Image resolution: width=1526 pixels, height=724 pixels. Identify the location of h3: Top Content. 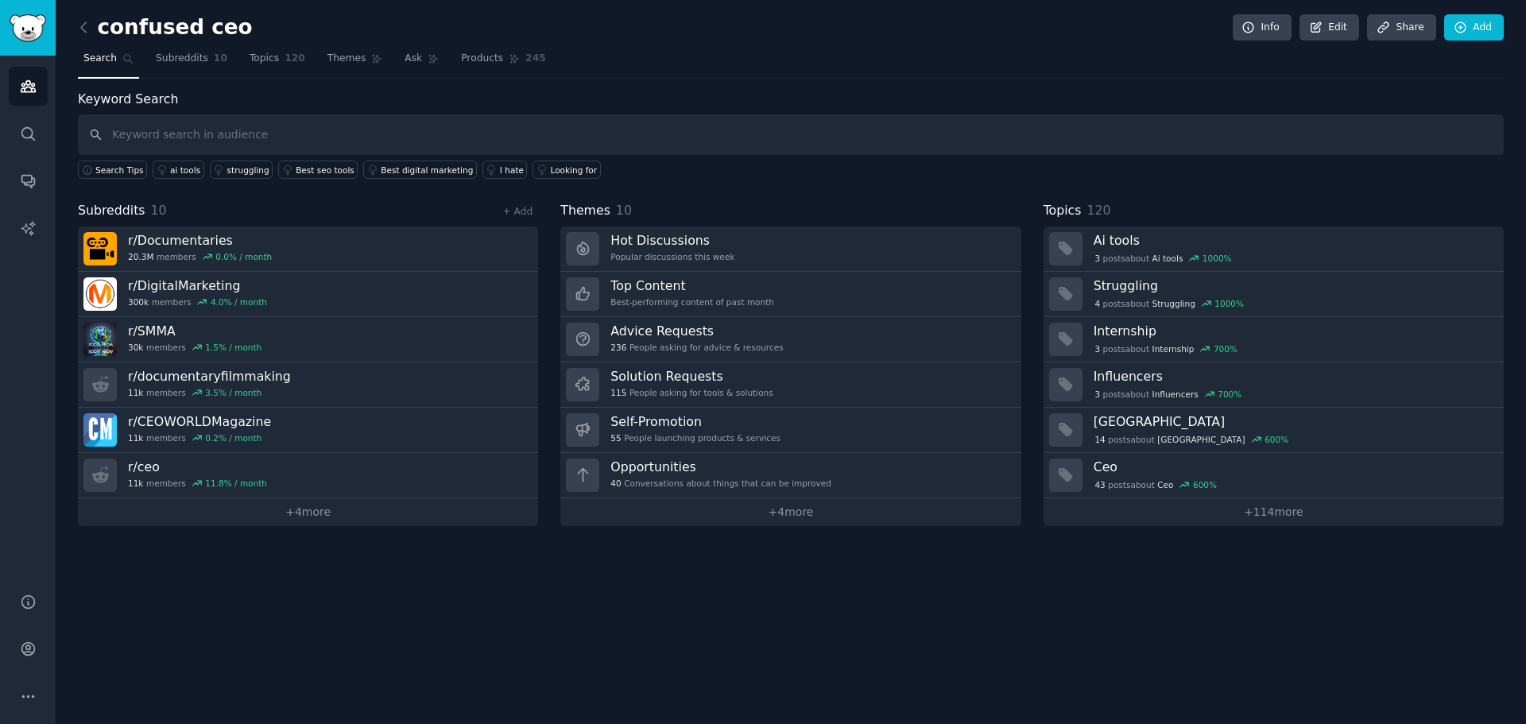
(692, 285).